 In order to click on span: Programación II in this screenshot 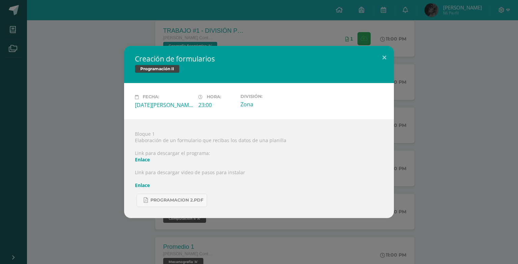, I will do `click(157, 69)`.